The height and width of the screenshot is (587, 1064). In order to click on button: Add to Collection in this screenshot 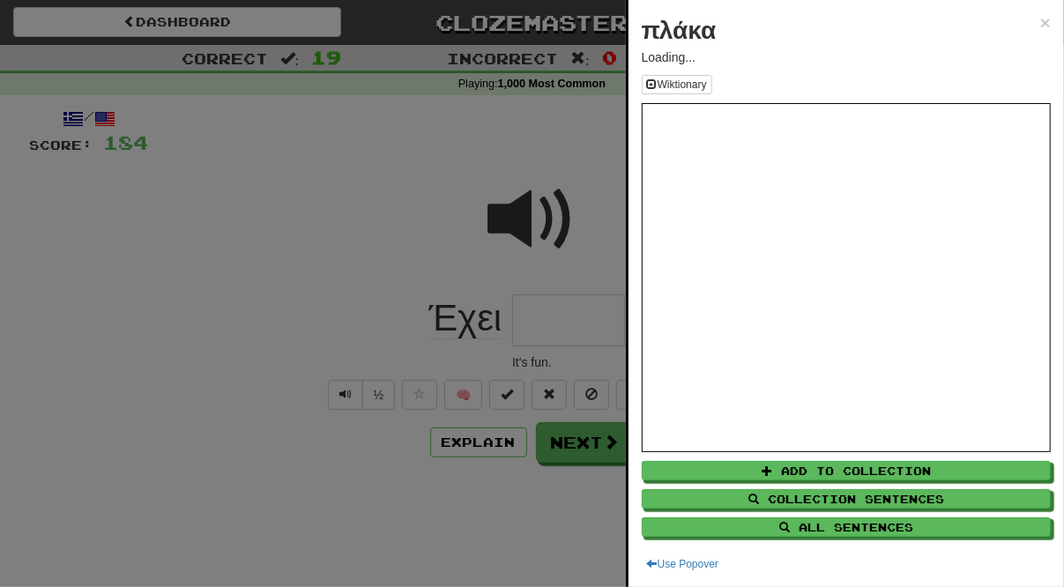, I will do `click(846, 471)`.